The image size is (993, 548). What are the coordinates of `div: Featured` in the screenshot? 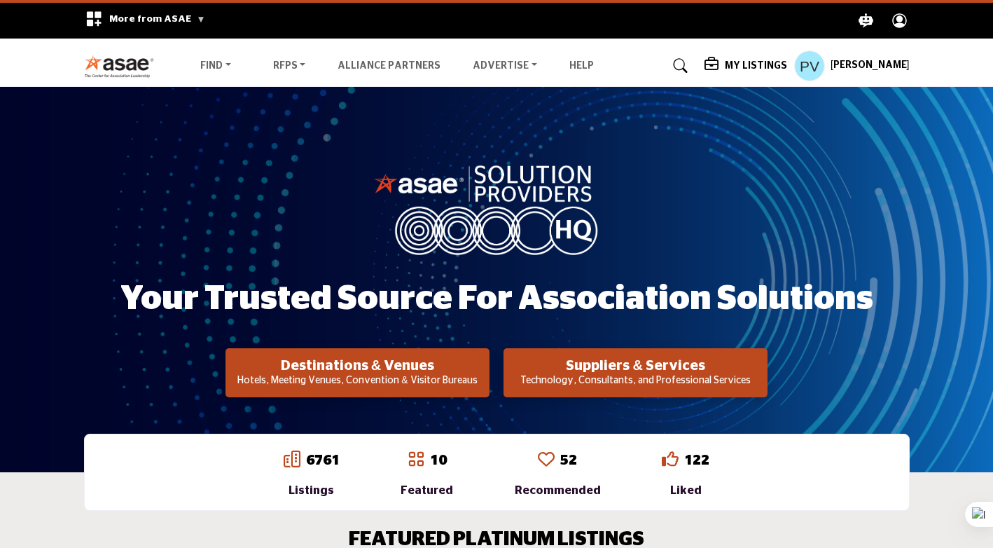 It's located at (427, 490).